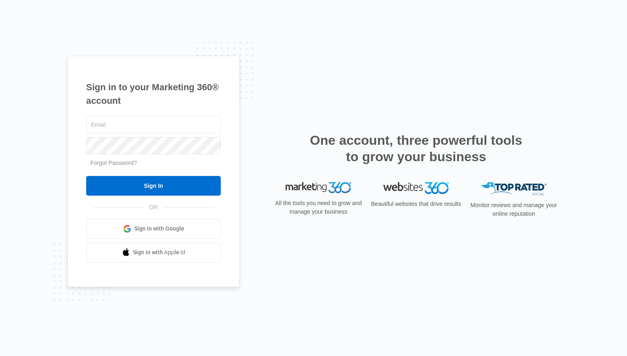 The image size is (627, 356). I want to click on h1: Sign in to your Marketing 360® account, so click(153, 94).